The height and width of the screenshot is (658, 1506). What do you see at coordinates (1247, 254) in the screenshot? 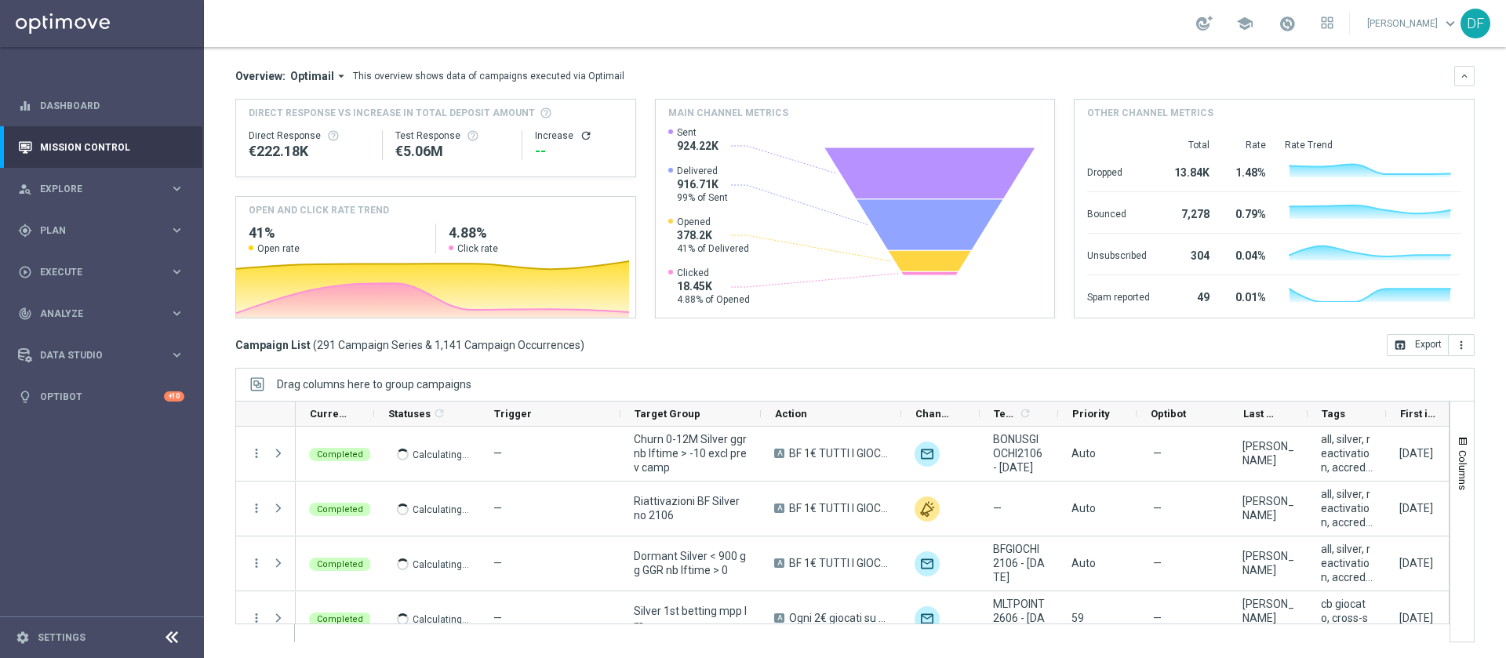
I see `div: 0.04%` at bounding box center [1247, 254].